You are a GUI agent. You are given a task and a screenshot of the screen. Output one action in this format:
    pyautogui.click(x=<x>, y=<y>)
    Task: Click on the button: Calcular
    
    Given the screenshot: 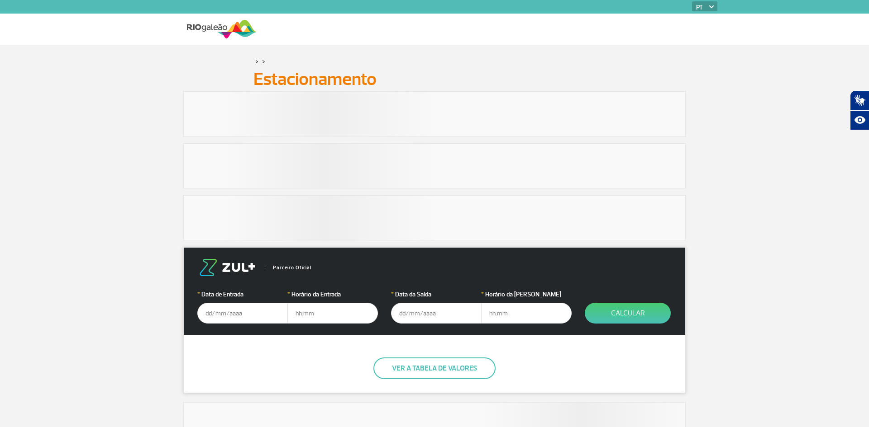 What is the action you would take?
    pyautogui.click(x=627, y=313)
    